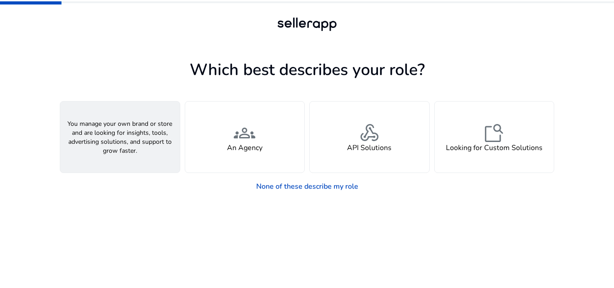 This screenshot has height=288, width=614. What do you see at coordinates (120, 137) in the screenshot?
I see `button: You manage your own brand or store and are looking for insights, tools, advertising solutions, an...` at bounding box center [120, 137].